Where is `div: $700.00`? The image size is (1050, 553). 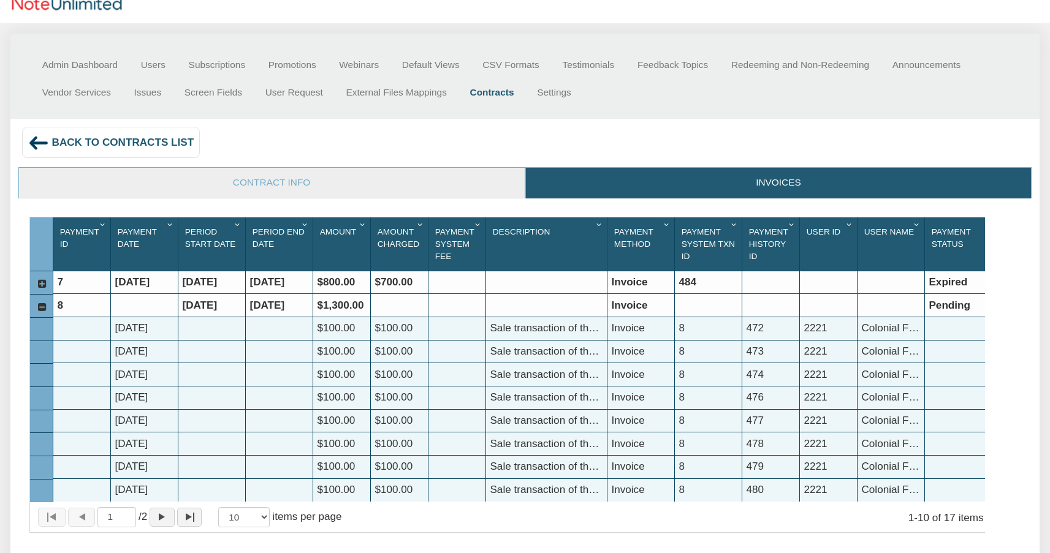
div: $700.00 is located at coordinates (399, 283).